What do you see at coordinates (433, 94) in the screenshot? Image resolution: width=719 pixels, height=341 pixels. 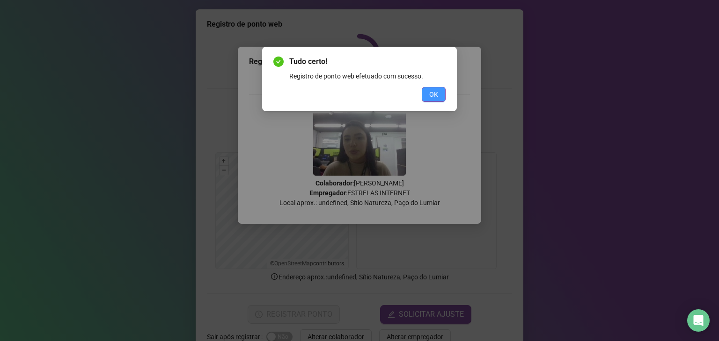 I see `button: OK` at bounding box center [433, 94].